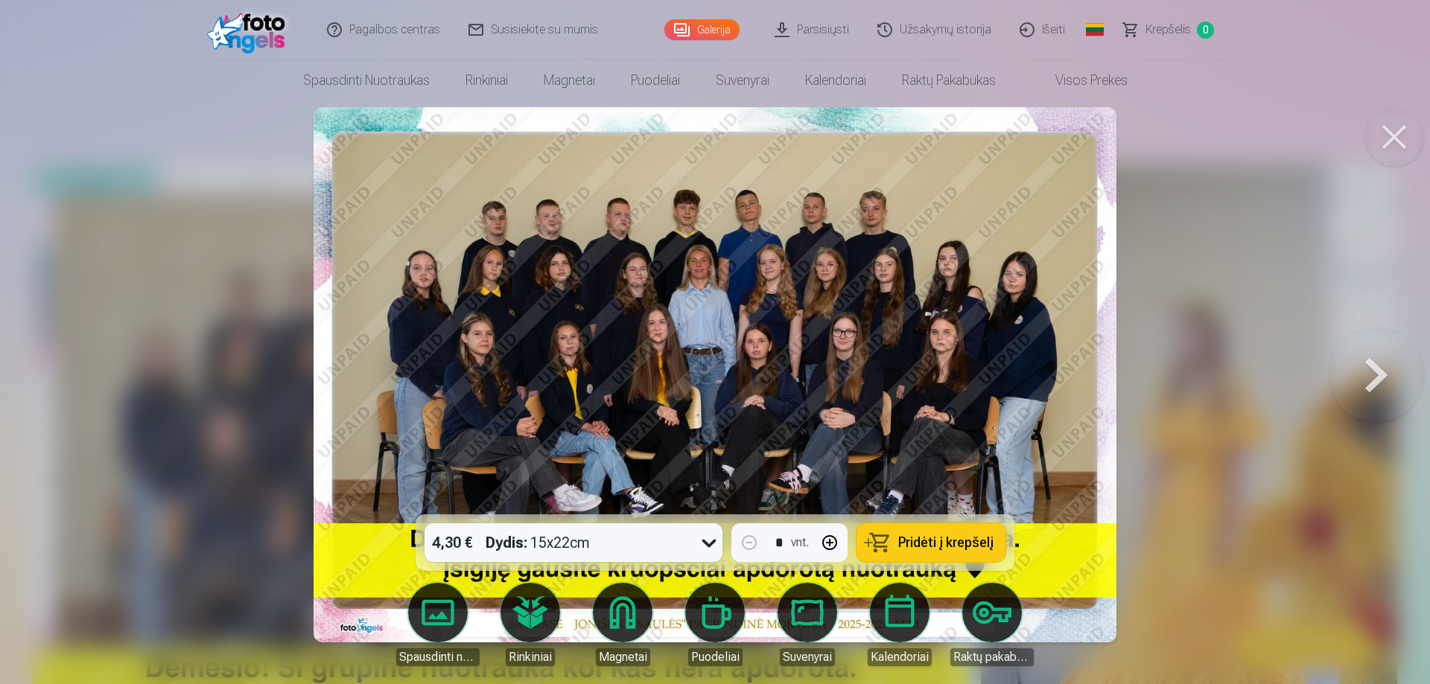 The height and width of the screenshot is (684, 1430). I want to click on button: Pridėti į krepšelį, so click(931, 543).